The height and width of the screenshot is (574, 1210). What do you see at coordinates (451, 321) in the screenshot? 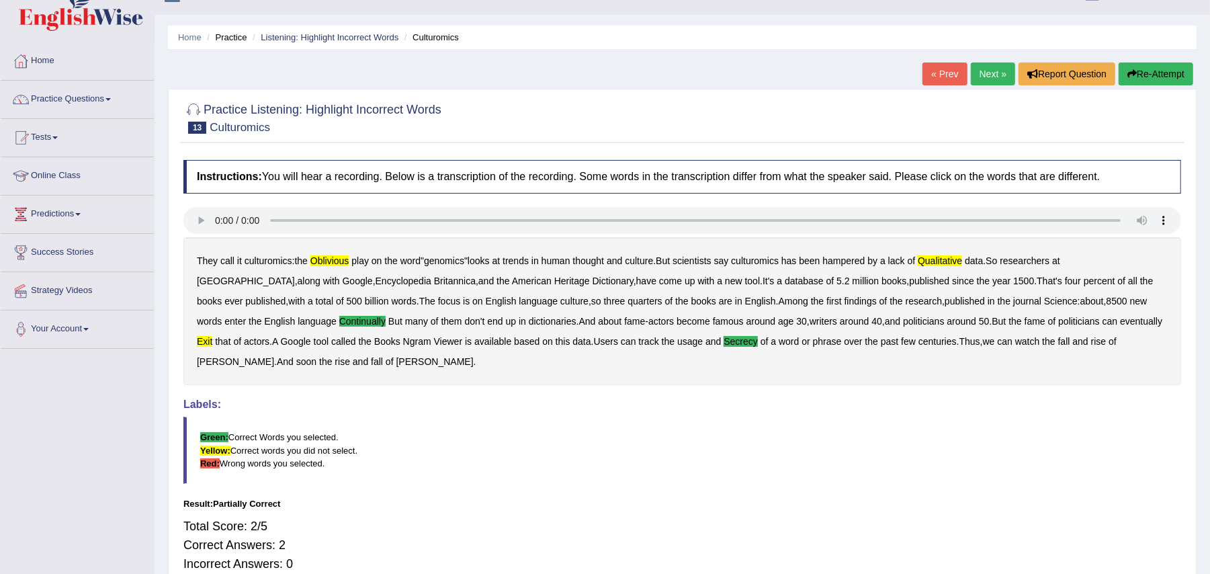
I see `b: them` at bounding box center [451, 321].